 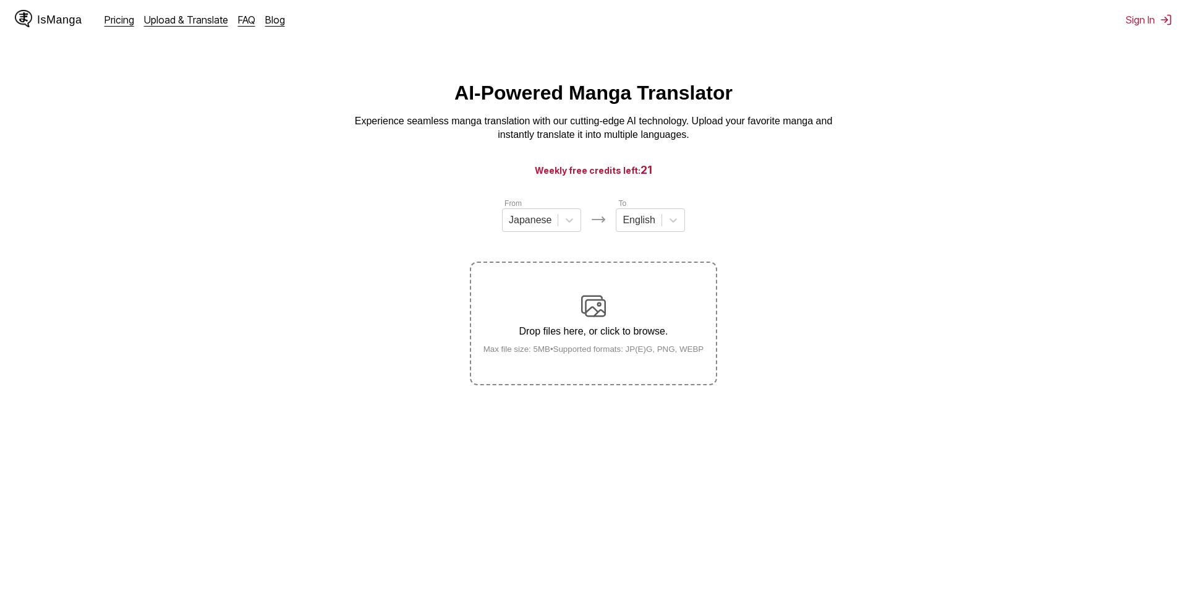 I want to click on img: Sign out, so click(x=1166, y=20).